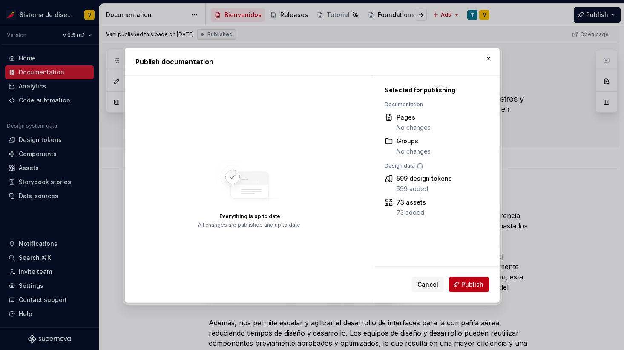 The image size is (624, 350). Describe the element at coordinates (424, 189) in the screenshot. I see `div: 599 added` at that location.